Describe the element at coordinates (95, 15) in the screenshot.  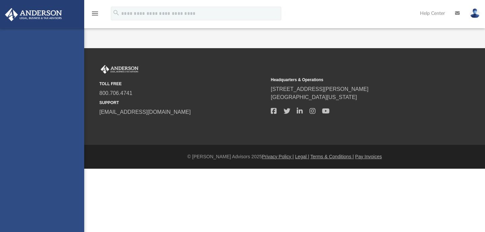
I see `a: menu` at that location.